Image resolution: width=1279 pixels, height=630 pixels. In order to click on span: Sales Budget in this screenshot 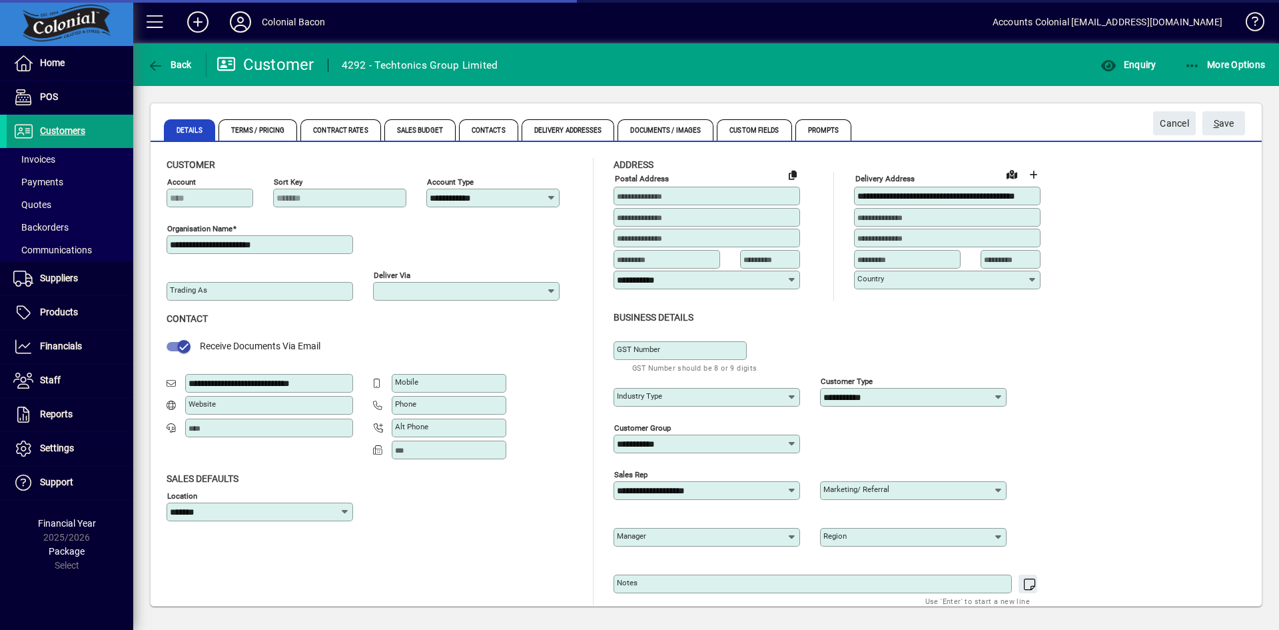, I will do `click(420, 130)`.